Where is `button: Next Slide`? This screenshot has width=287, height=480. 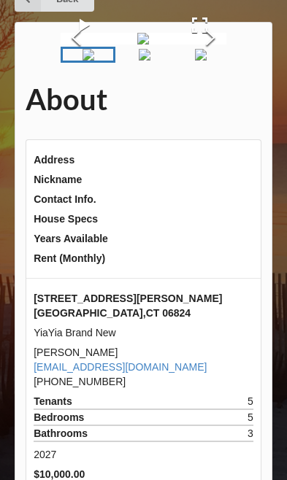
button: Next Slide is located at coordinates (210, 39).